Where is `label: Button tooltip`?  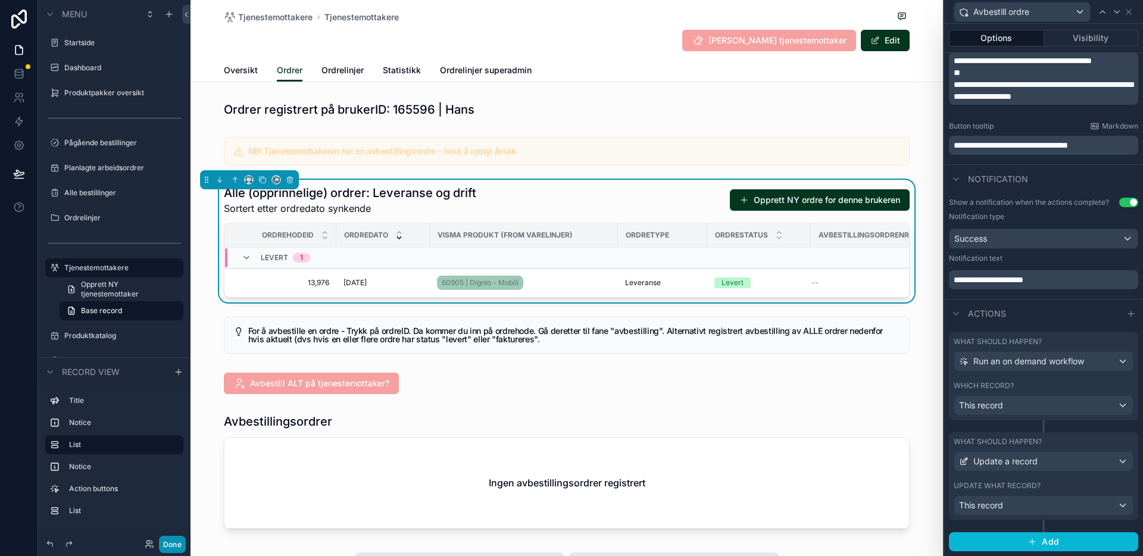
label: Button tooltip is located at coordinates (971, 126).